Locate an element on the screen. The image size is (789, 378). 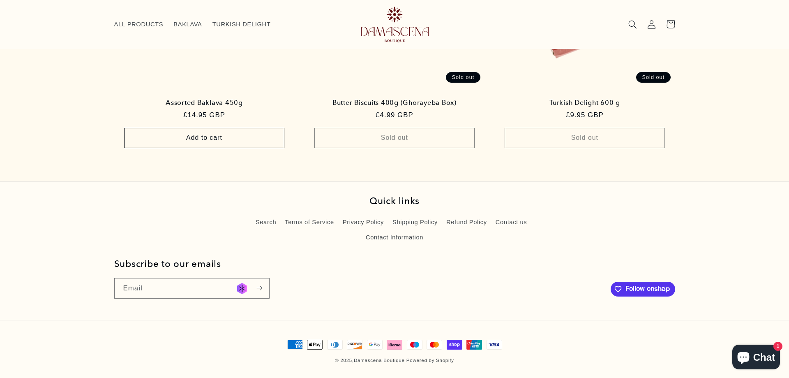
span: BAKLAVA is located at coordinates (187, 24).